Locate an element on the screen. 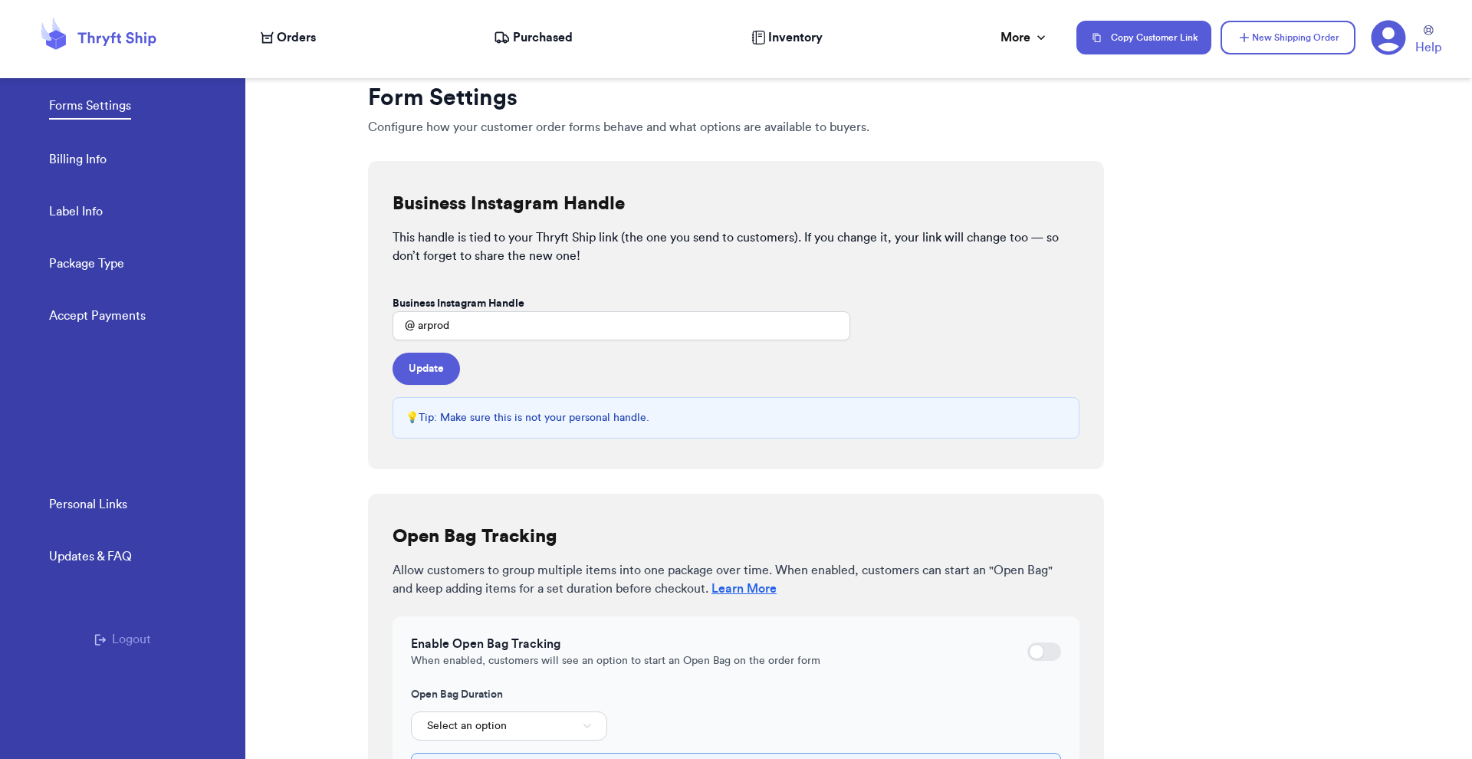 The height and width of the screenshot is (759, 1472). span: Purchased is located at coordinates (543, 38).